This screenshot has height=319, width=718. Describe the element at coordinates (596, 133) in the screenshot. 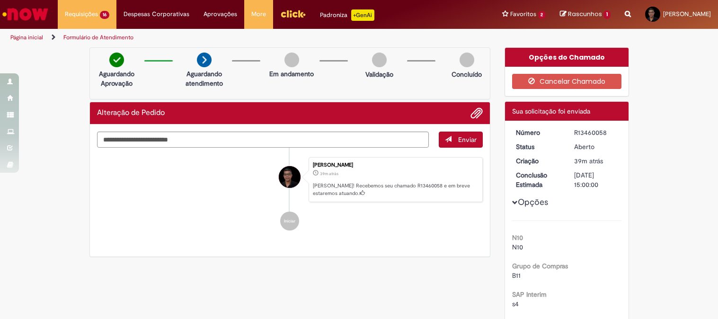

I see `div: R13460058` at that location.